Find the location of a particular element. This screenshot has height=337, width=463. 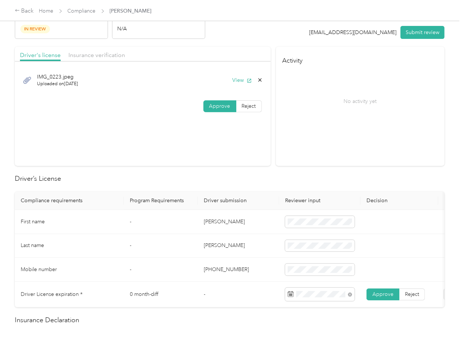

th: Program Requirements is located at coordinates (161, 201).